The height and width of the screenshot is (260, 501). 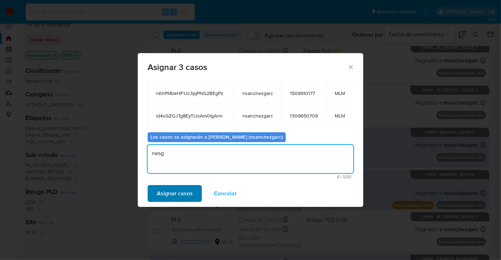 What do you see at coordinates (175, 194) in the screenshot?
I see `span: Asignar casos` at bounding box center [175, 194].